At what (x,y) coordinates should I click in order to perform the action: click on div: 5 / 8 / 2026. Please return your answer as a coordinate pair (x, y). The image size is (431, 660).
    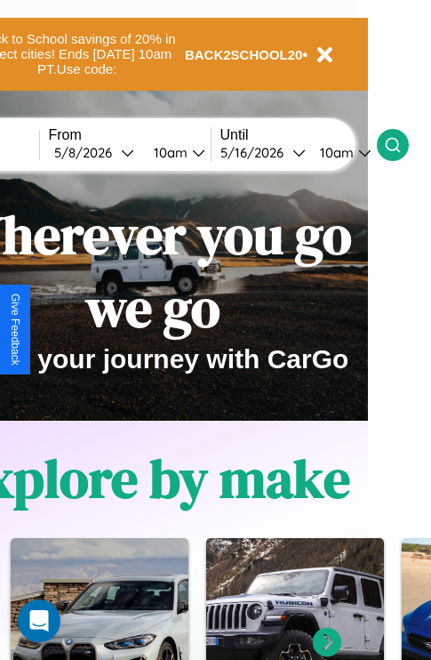
    Looking at the image, I should click on (87, 152).